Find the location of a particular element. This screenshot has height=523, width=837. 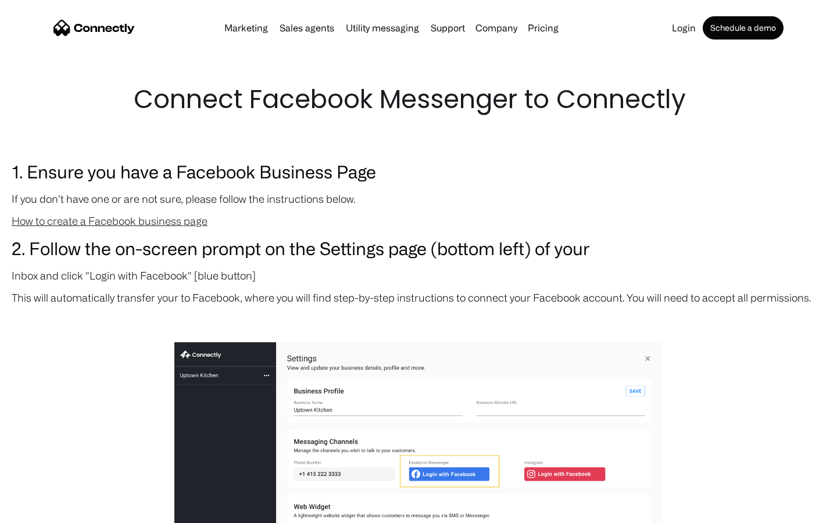

p: Inbox and click "Login with Facebook" [blue button] is located at coordinates (418, 276).